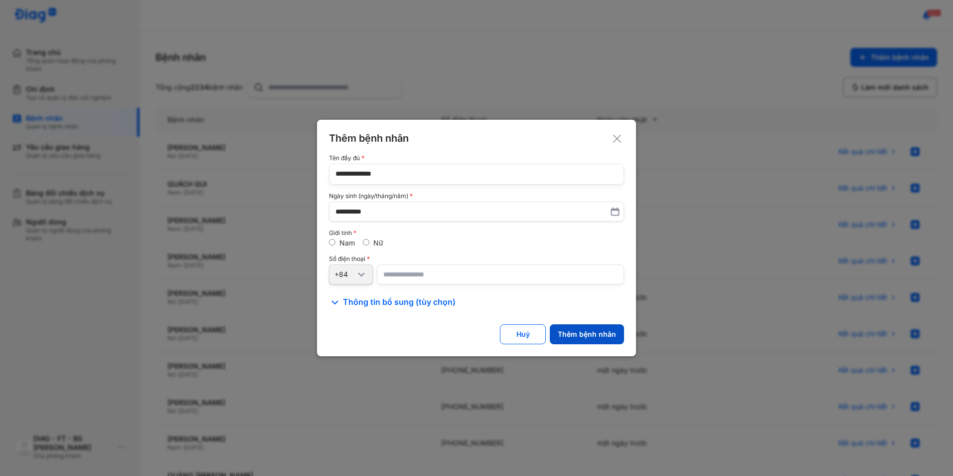 The width and height of the screenshot is (953, 476). What do you see at coordinates (477, 158) in the screenshot?
I see `div: Tên đầy đủ` at bounding box center [477, 158].